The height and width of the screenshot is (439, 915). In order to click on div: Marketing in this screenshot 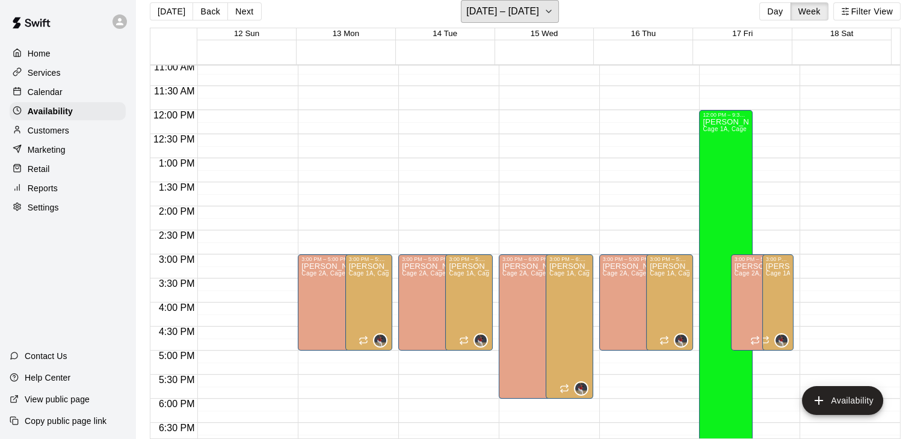, I will do `click(67, 150)`.